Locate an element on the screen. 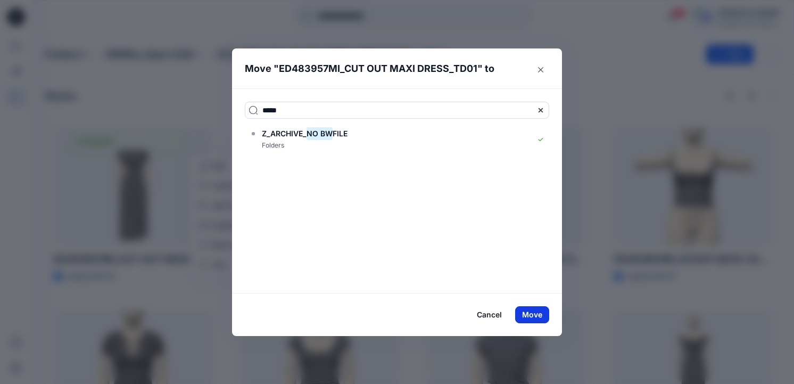 The image size is (794, 384). span: Z_ARCHIVE_ is located at coordinates (284, 133).